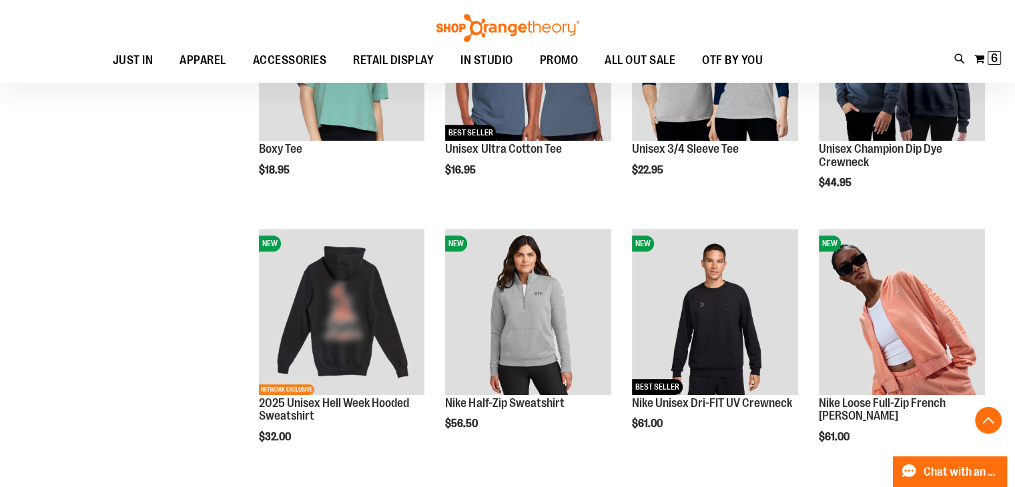 The height and width of the screenshot is (487, 1015). Describe the element at coordinates (503, 149) in the screenshot. I see `a: Unisex Ultra Cotton Tee` at that location.